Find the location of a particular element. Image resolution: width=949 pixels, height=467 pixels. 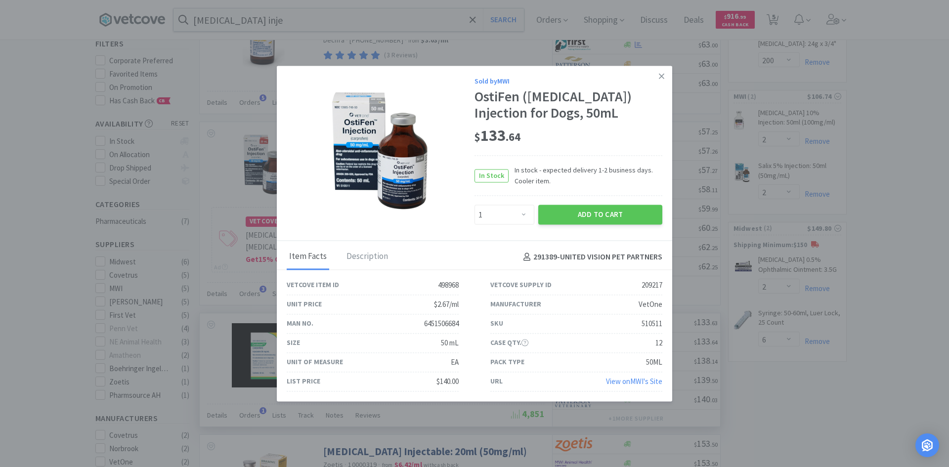

div: Description is located at coordinates (367, 257).